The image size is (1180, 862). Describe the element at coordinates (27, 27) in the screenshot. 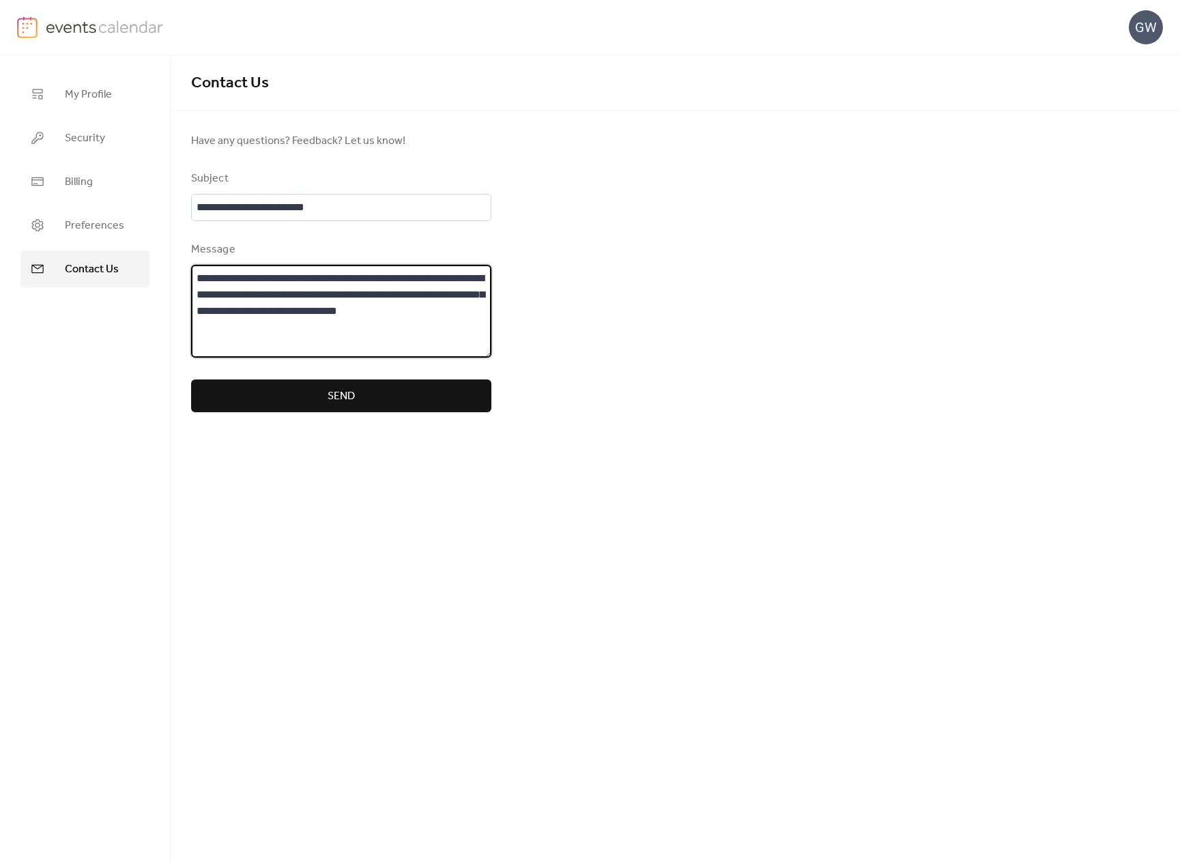

I see `img: logo` at that location.